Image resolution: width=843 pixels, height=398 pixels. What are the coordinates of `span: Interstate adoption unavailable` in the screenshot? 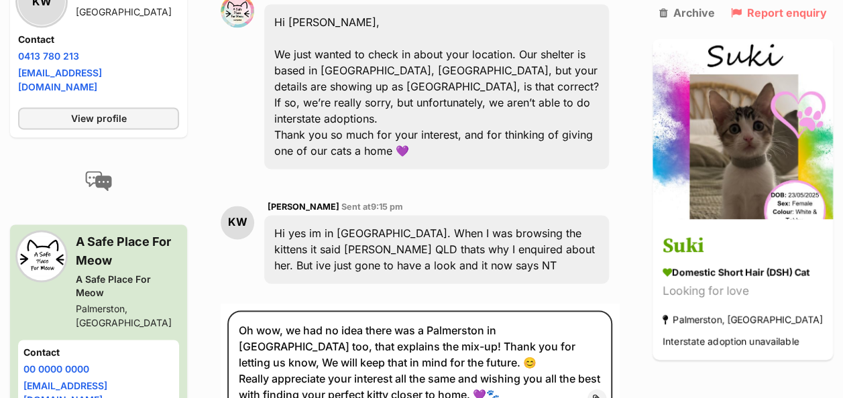 It's located at (731, 341).